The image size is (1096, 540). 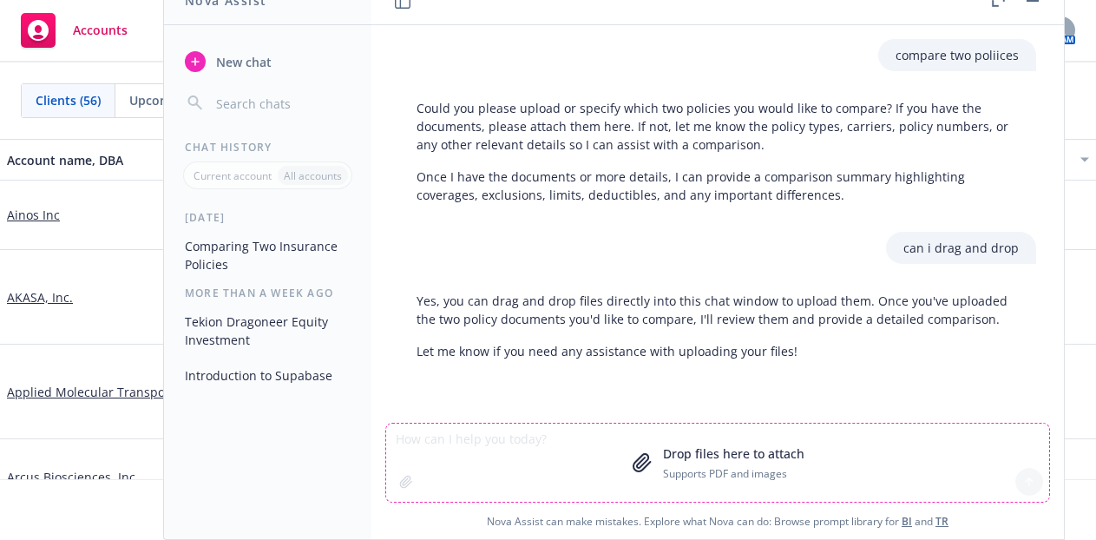 I want to click on p: Let me know if you need any assistance with uploading your files!, so click(x=718, y=351).